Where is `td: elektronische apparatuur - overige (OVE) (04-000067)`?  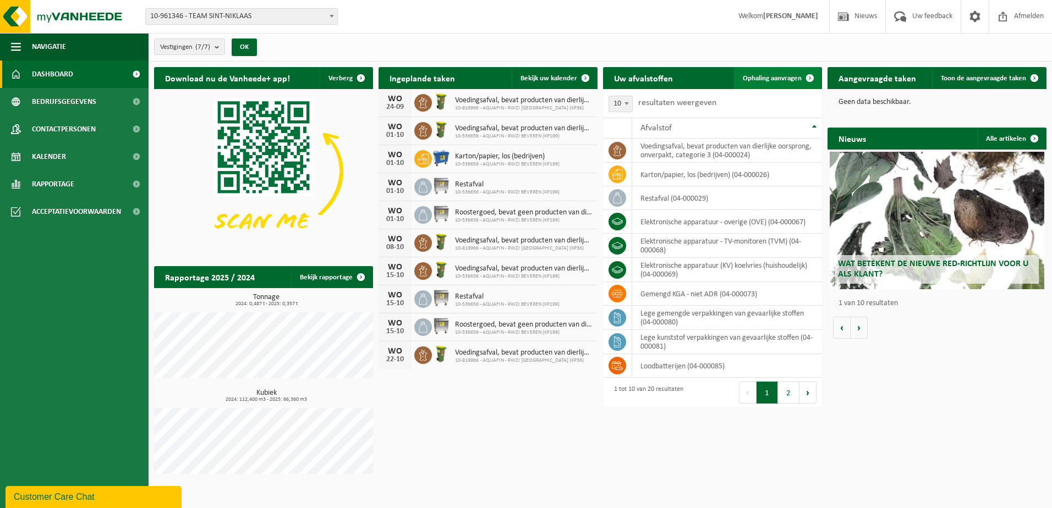
td: elektronische apparatuur - overige (OVE) (04-000067) is located at coordinates (727, 222).